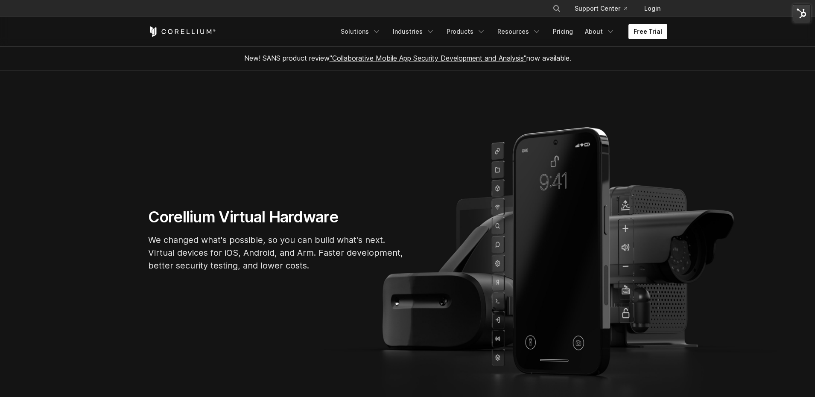 The image size is (815, 397). I want to click on h1: Corellium Virtual Hardware, so click(276, 217).